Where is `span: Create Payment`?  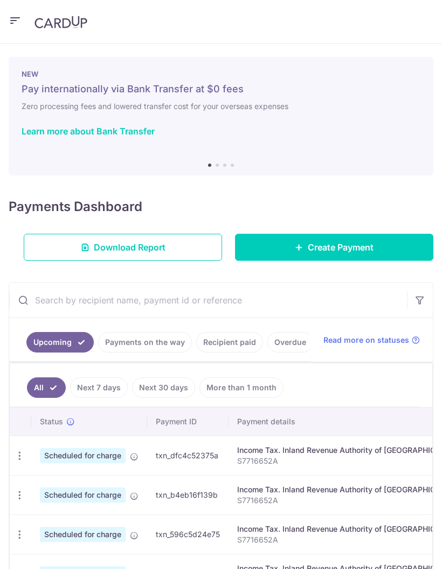 span: Create Payment is located at coordinates (341, 247).